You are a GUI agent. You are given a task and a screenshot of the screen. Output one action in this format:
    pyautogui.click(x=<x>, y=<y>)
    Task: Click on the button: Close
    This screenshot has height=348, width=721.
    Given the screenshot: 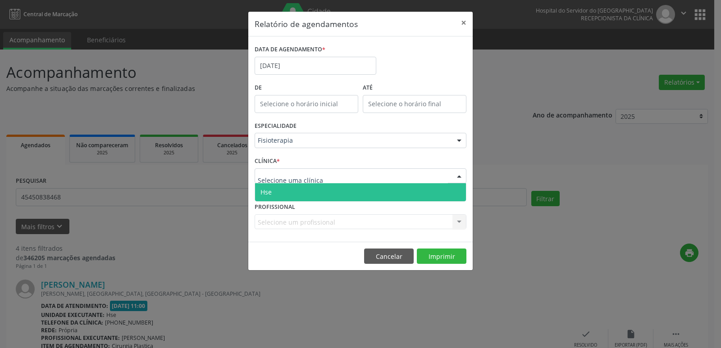 What is the action you would take?
    pyautogui.click(x=464, y=23)
    